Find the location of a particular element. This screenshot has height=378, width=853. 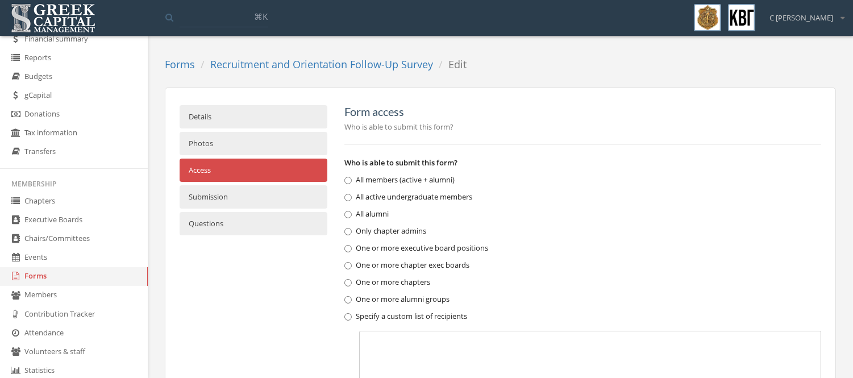

label: One or more chapters is located at coordinates (387, 283).